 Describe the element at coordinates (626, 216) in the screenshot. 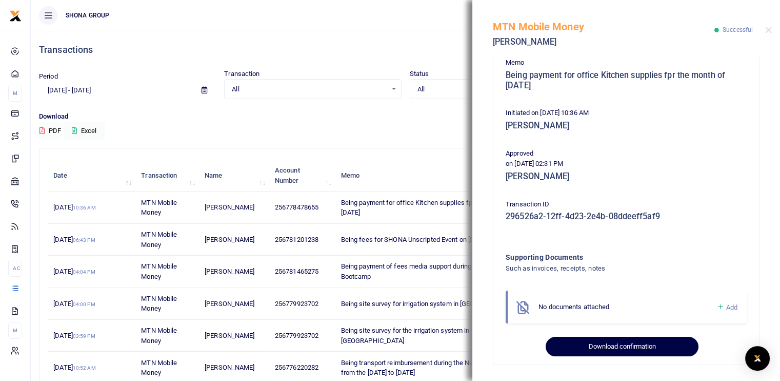

I see `h5: 296526a2-12ff-4d23-2e4b-08ddeeff5af9` at that location.